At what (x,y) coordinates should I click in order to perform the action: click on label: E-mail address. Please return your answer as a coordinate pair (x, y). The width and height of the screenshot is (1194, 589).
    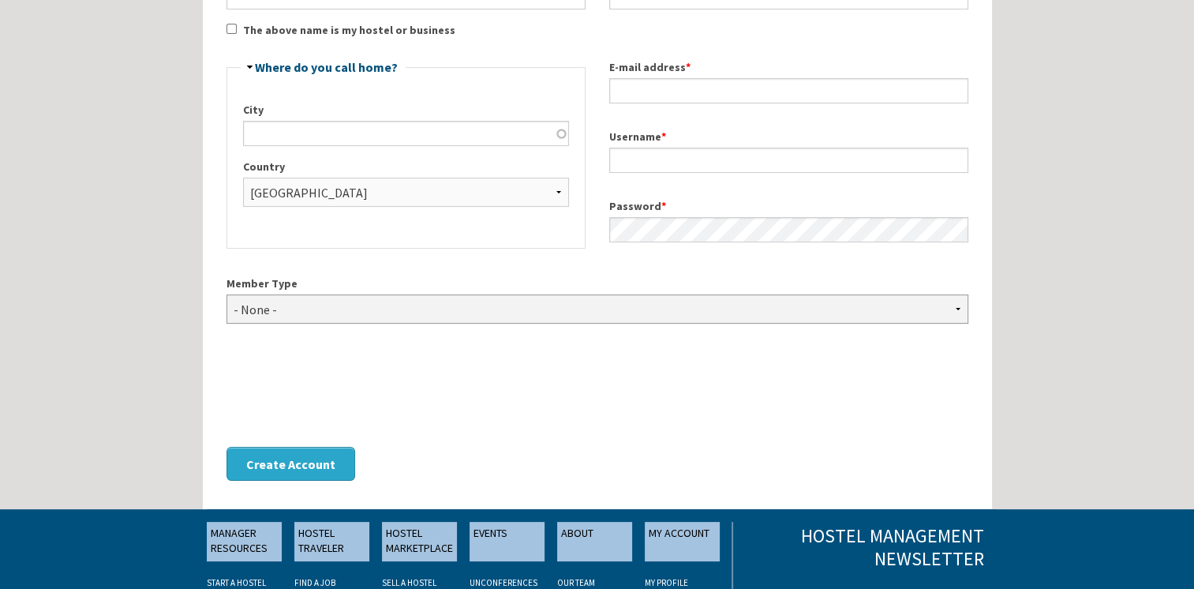
    Looking at the image, I should click on (788, 67).